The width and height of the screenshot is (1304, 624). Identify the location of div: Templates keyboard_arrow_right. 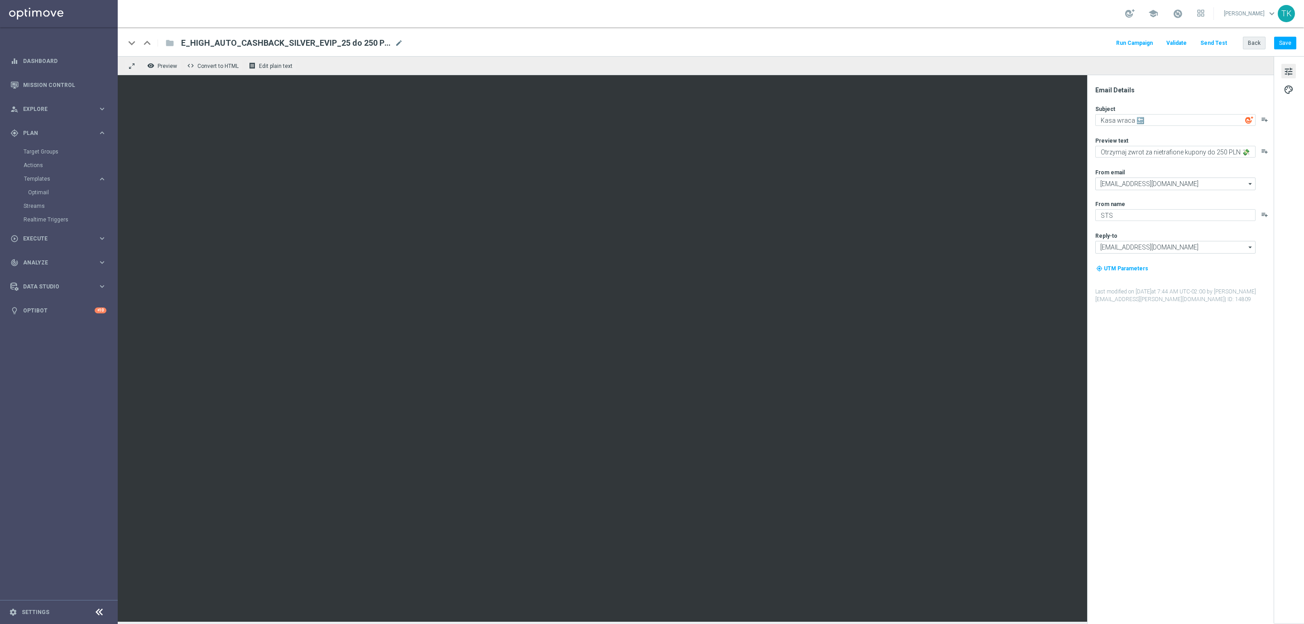
(65, 179).